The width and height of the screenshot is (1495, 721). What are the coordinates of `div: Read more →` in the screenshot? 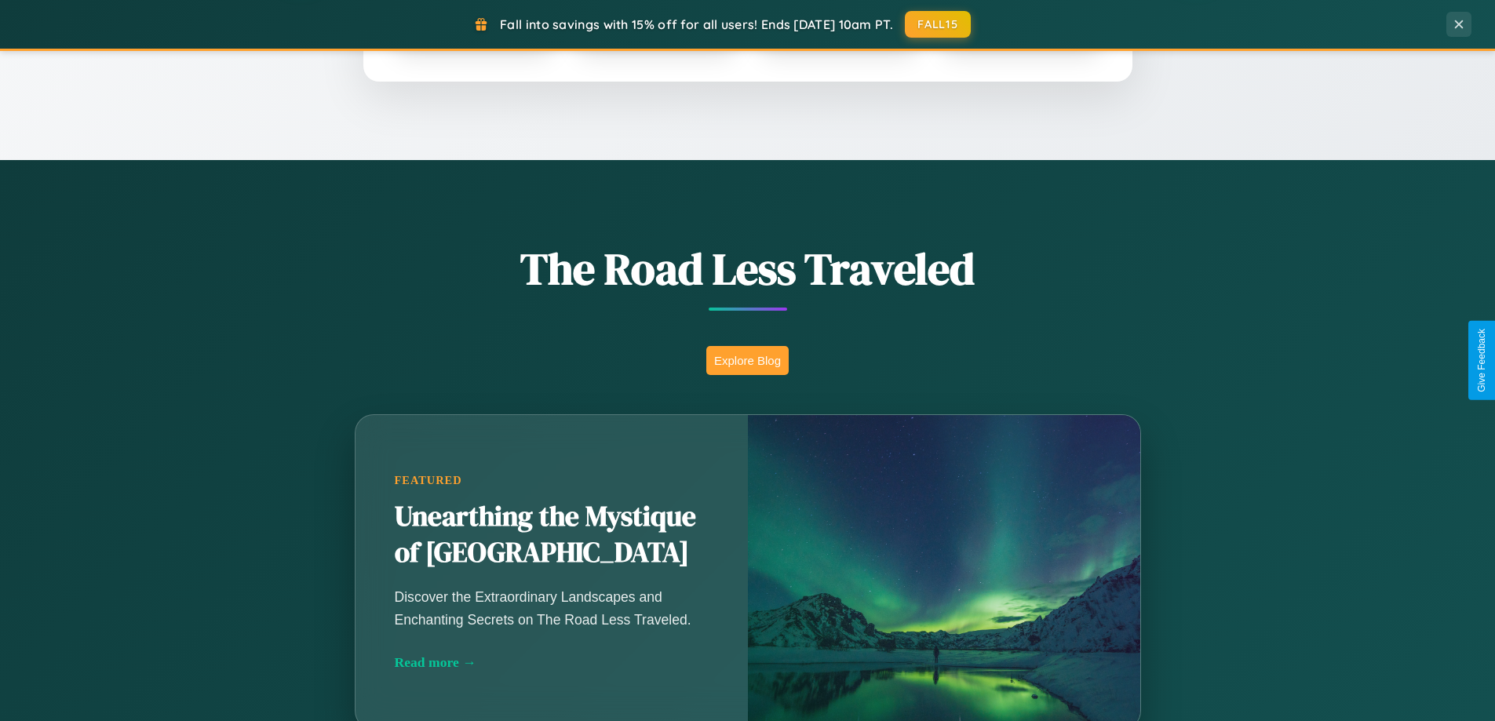 It's located at (552, 663).